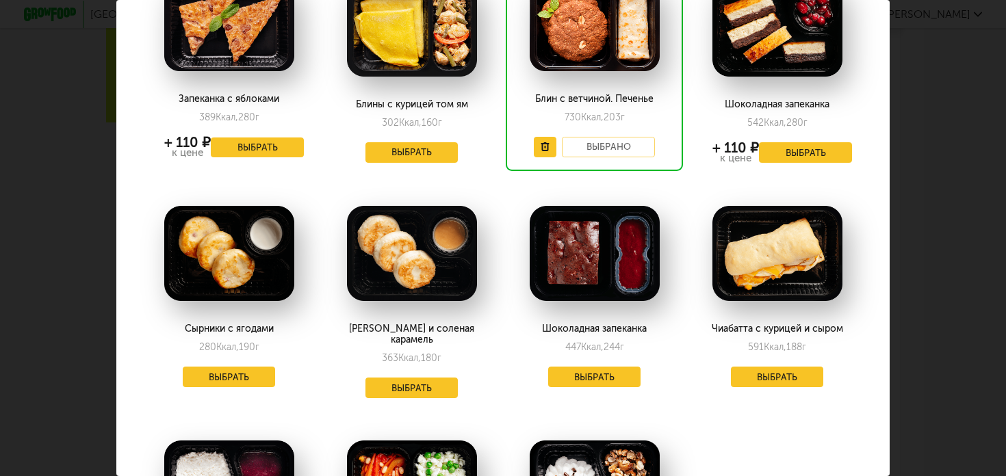  What do you see at coordinates (229, 254) in the screenshot?
I see `img: big_Oj7558GKmMMoQVCH.png` at bounding box center [229, 254].